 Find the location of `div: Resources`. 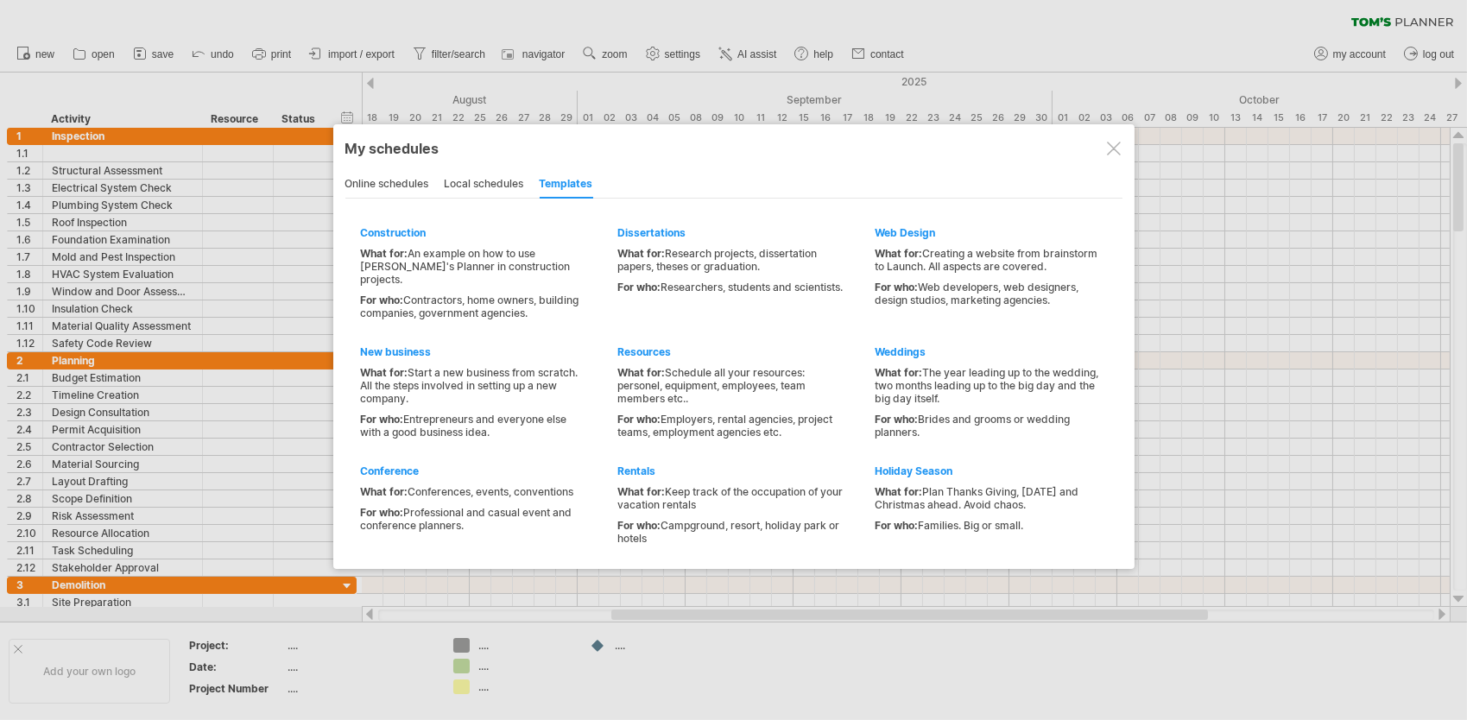

div: Resources is located at coordinates (730, 351).